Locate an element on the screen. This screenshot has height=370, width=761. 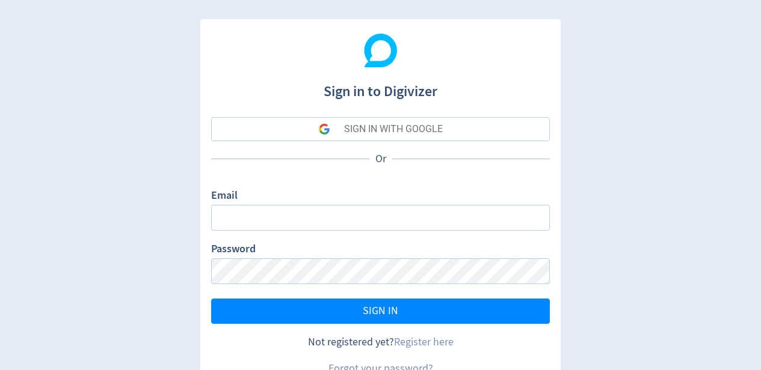
span: SIGN IN is located at coordinates (380, 311).